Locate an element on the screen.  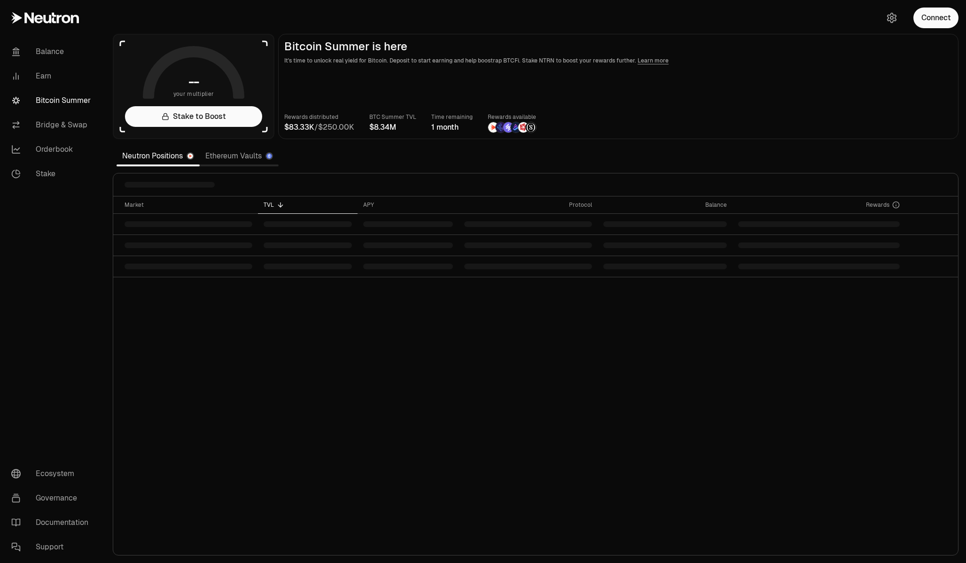
a: Bitcoin Summer is located at coordinates (53, 101).